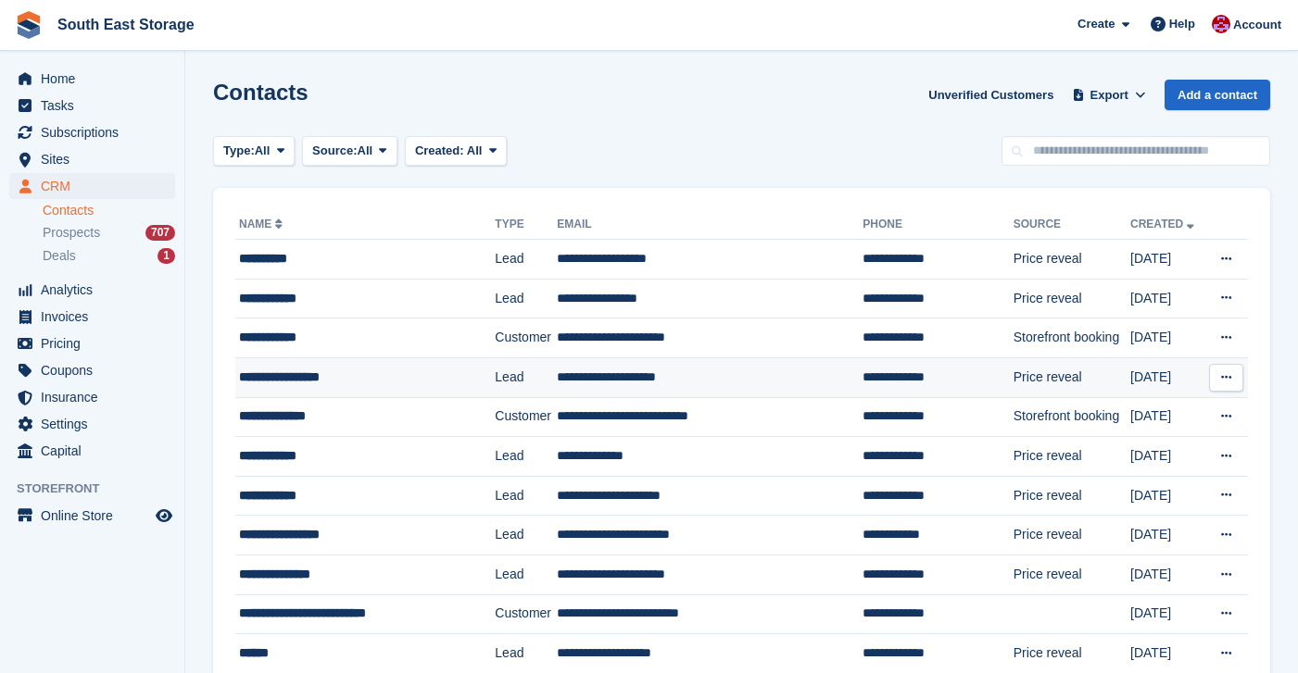 The width and height of the screenshot is (1298, 673). I want to click on h1: Contacts, so click(260, 92).